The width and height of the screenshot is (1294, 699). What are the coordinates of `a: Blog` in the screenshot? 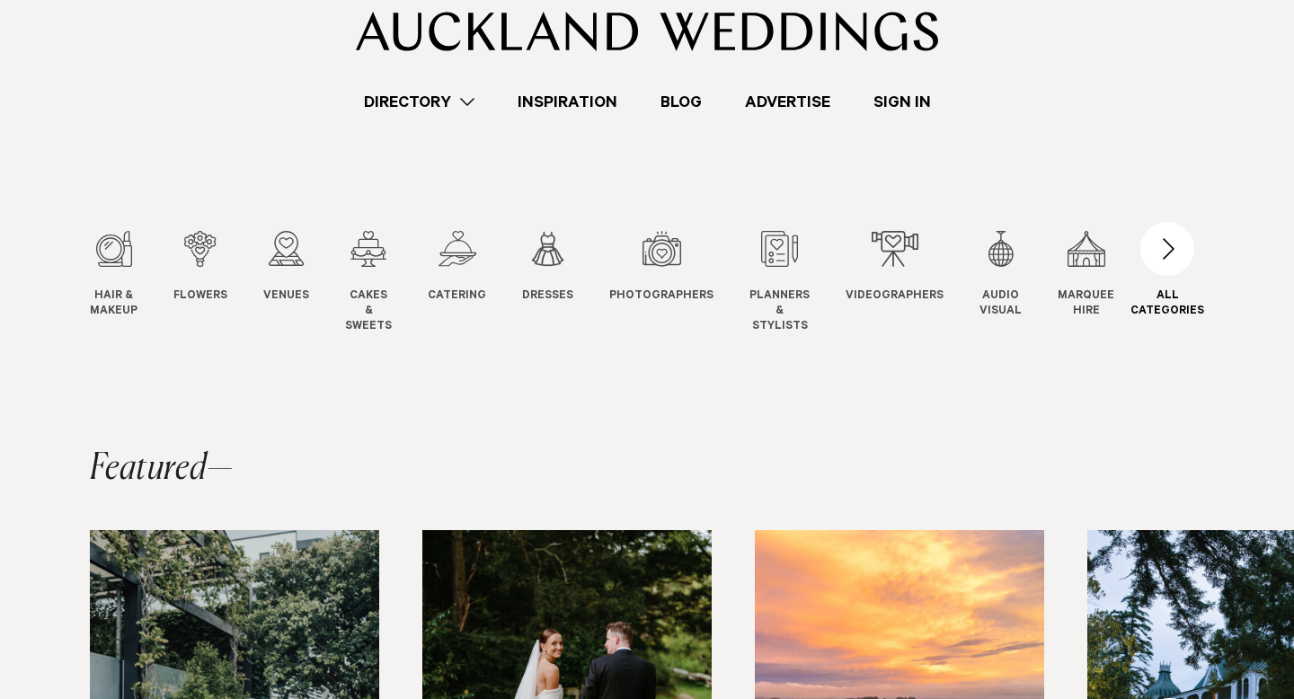 It's located at (681, 102).